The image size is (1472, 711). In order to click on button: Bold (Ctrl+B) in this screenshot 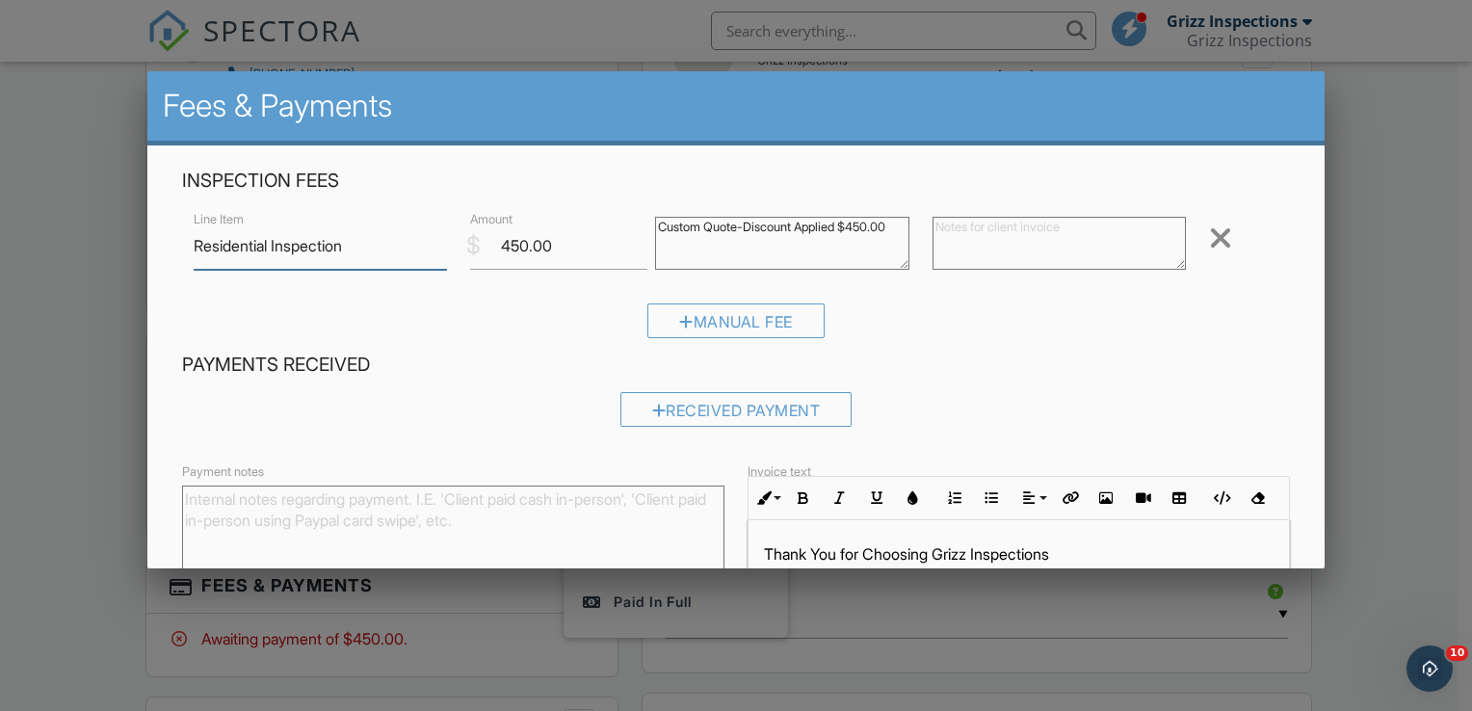, I will do `click(803, 498)`.